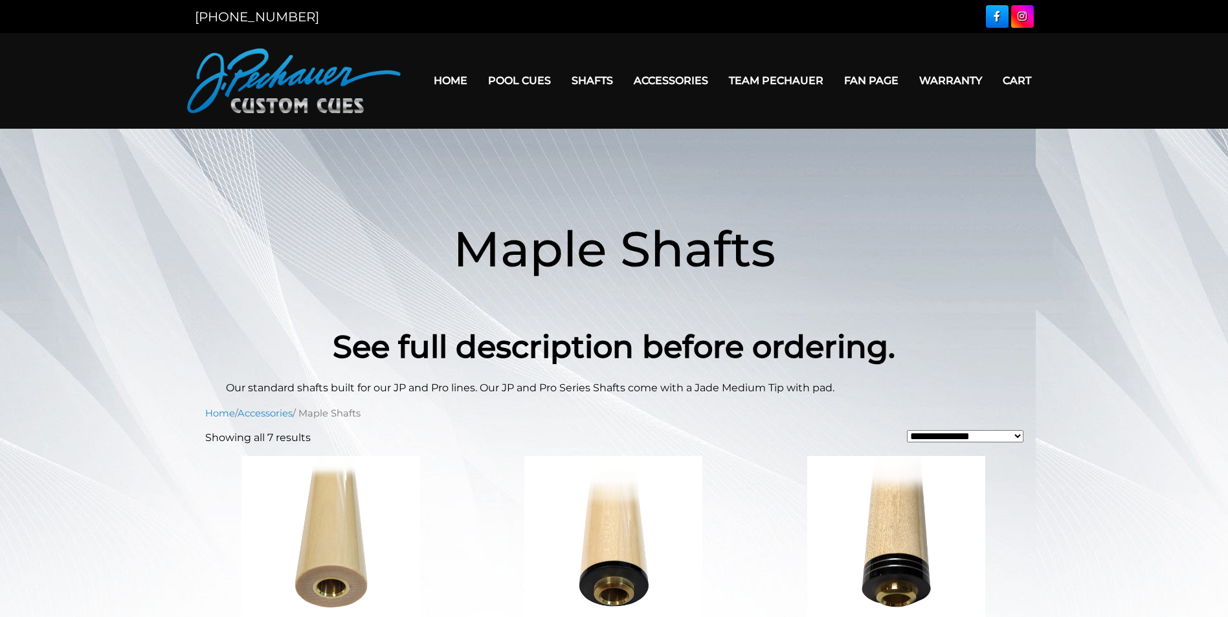  What do you see at coordinates (519, 80) in the screenshot?
I see `a: Pool Cues` at bounding box center [519, 80].